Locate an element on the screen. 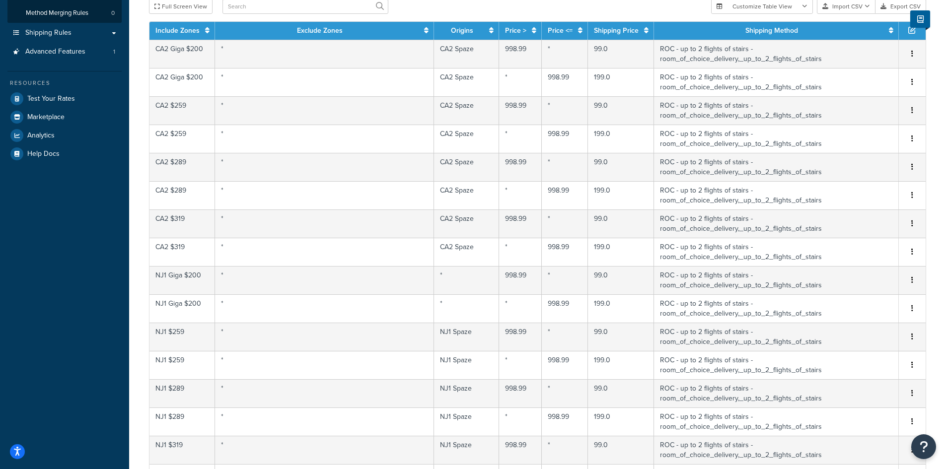 The height and width of the screenshot is (469, 946). li: Shipping Rules is located at coordinates (65, 33).